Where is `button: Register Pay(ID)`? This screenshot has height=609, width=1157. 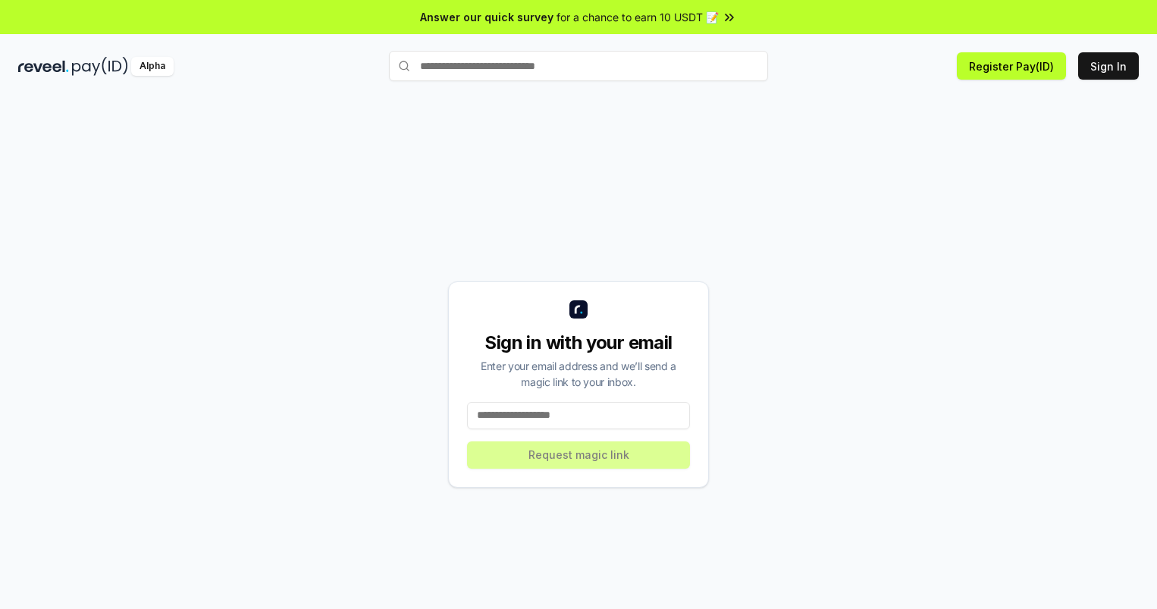
button: Register Pay(ID) is located at coordinates (1011, 66).